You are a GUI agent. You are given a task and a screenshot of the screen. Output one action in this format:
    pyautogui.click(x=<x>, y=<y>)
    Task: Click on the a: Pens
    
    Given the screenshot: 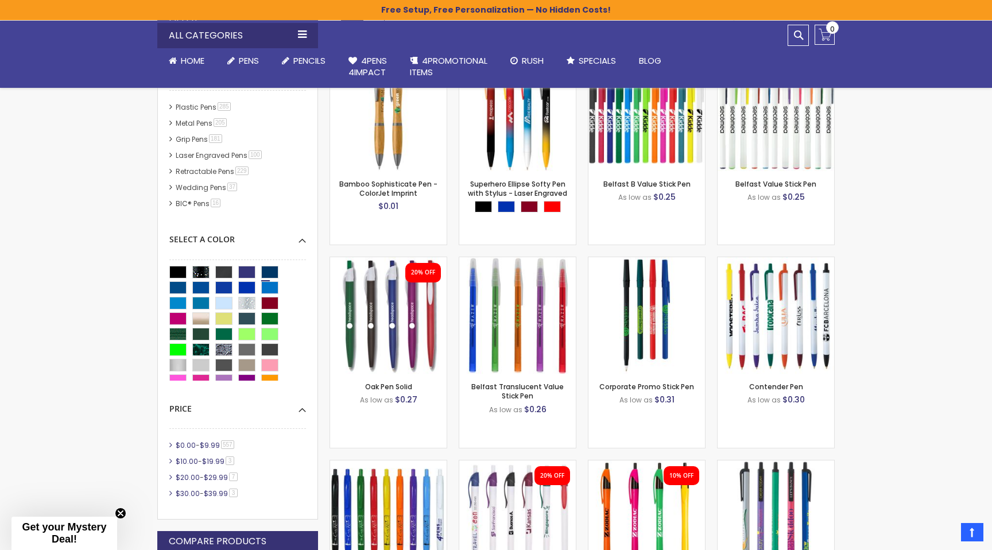 What is the action you would take?
    pyautogui.click(x=243, y=61)
    